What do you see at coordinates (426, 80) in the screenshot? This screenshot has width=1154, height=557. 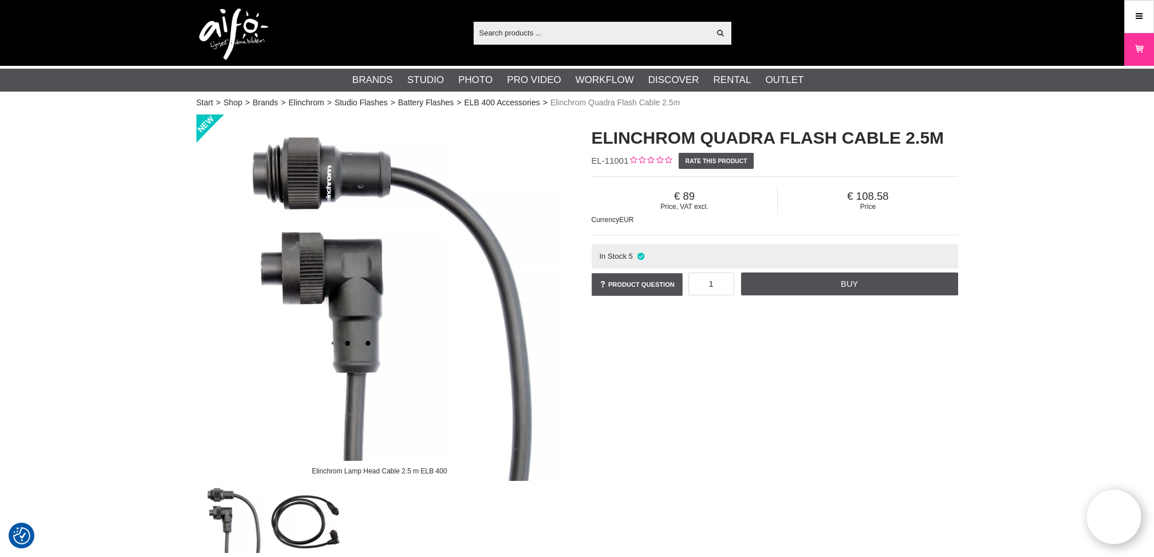 I see `a: Studio` at bounding box center [426, 80].